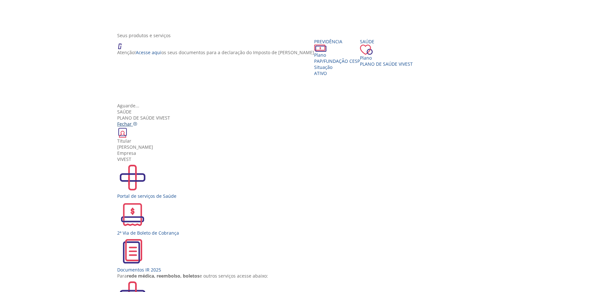 This screenshot has width=610, height=292. I want to click on span: Plano de Saúde VIVEST, so click(386, 64).